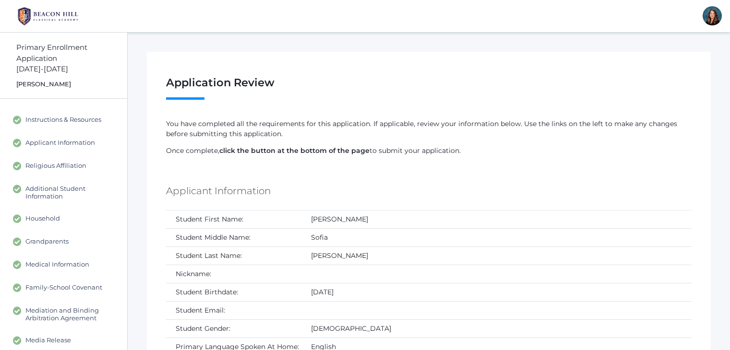 This screenshot has height=350, width=730. I want to click on img: 1_BHCALogos-05.png, so click(48, 16).